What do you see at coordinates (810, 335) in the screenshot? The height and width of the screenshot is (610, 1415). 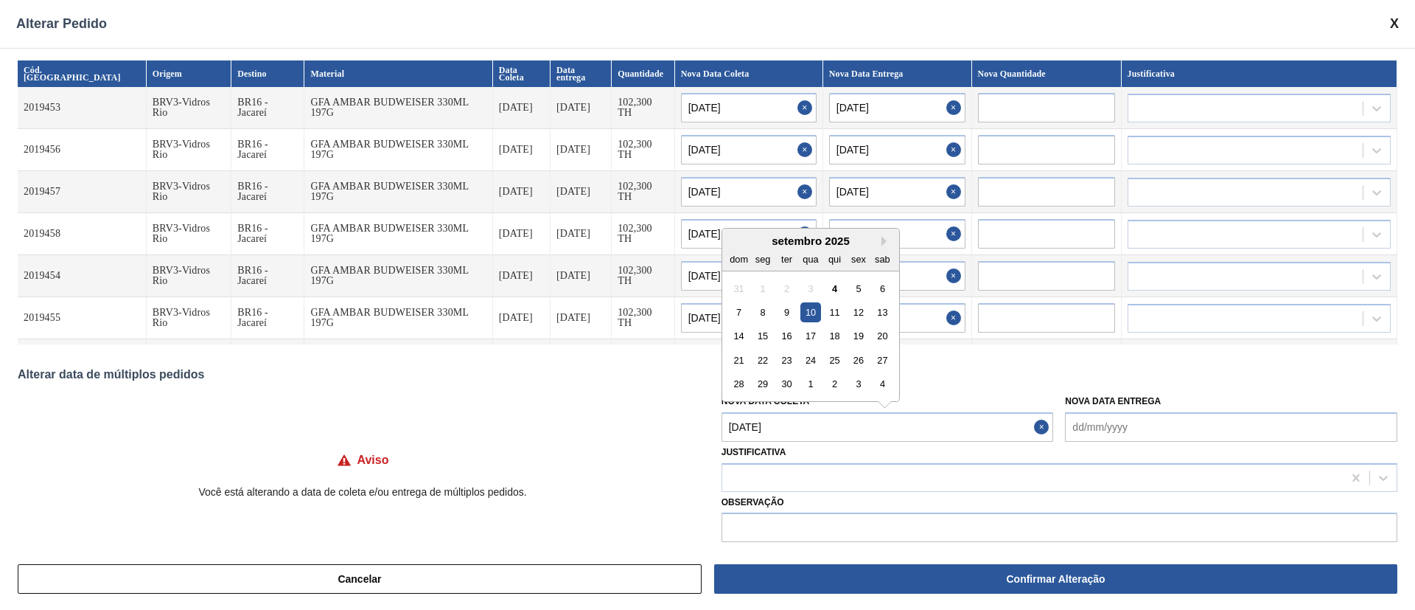 I see `div: Choose quarta-feira, 17 de setembro de 2025` at bounding box center [810, 335].